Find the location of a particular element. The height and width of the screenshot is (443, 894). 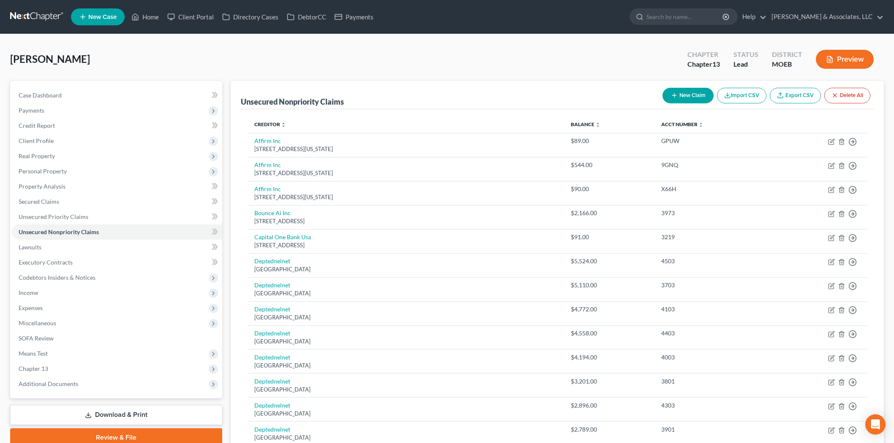

div: $91.00 is located at coordinates (609, 237).